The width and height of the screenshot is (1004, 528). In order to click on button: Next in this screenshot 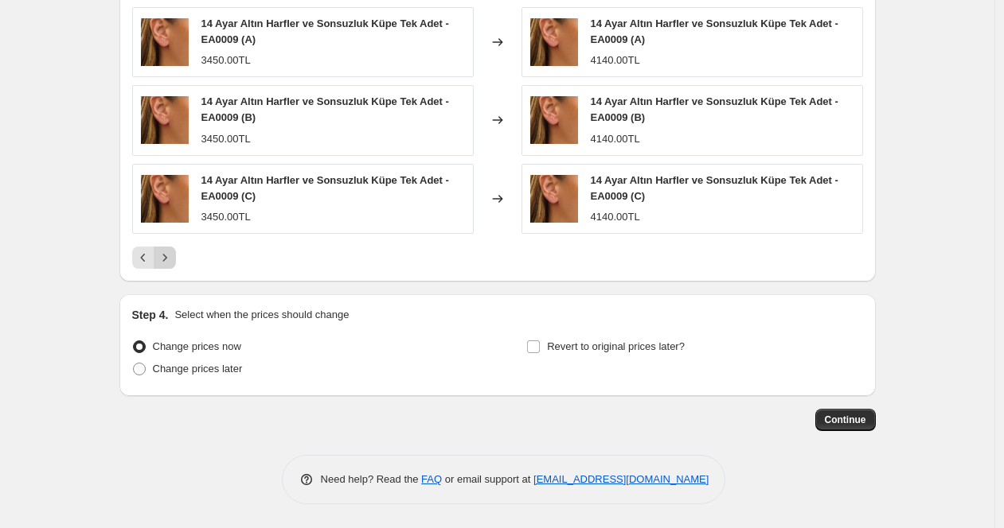, I will do `click(165, 258)`.